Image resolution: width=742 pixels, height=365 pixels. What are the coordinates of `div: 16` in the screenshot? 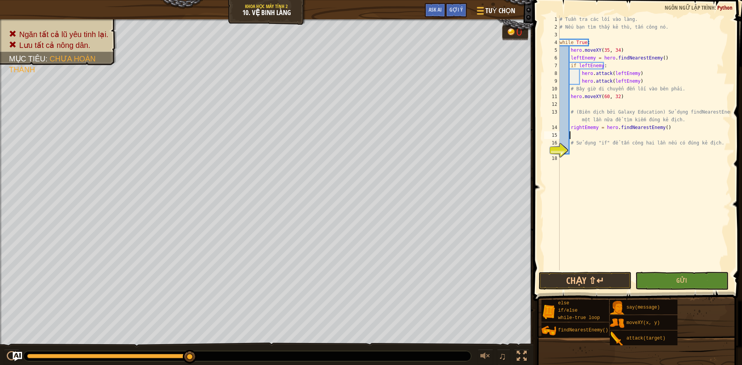 It's located at (552, 143).